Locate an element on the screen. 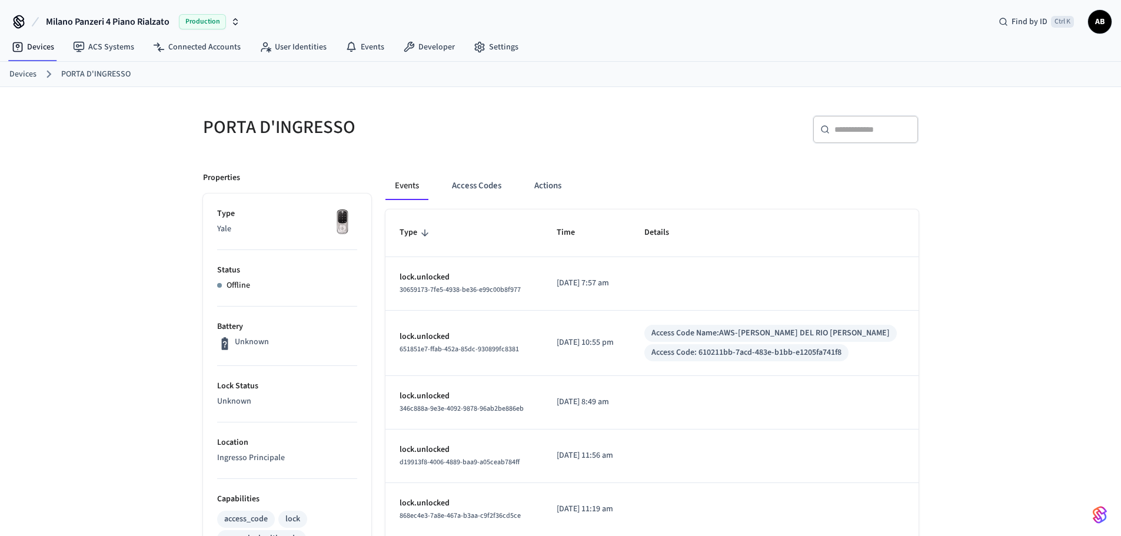 The height and width of the screenshot is (536, 1121). span: 651851e7-ffab-452a-85dc-930899fc8381 is located at coordinates (459, 349).